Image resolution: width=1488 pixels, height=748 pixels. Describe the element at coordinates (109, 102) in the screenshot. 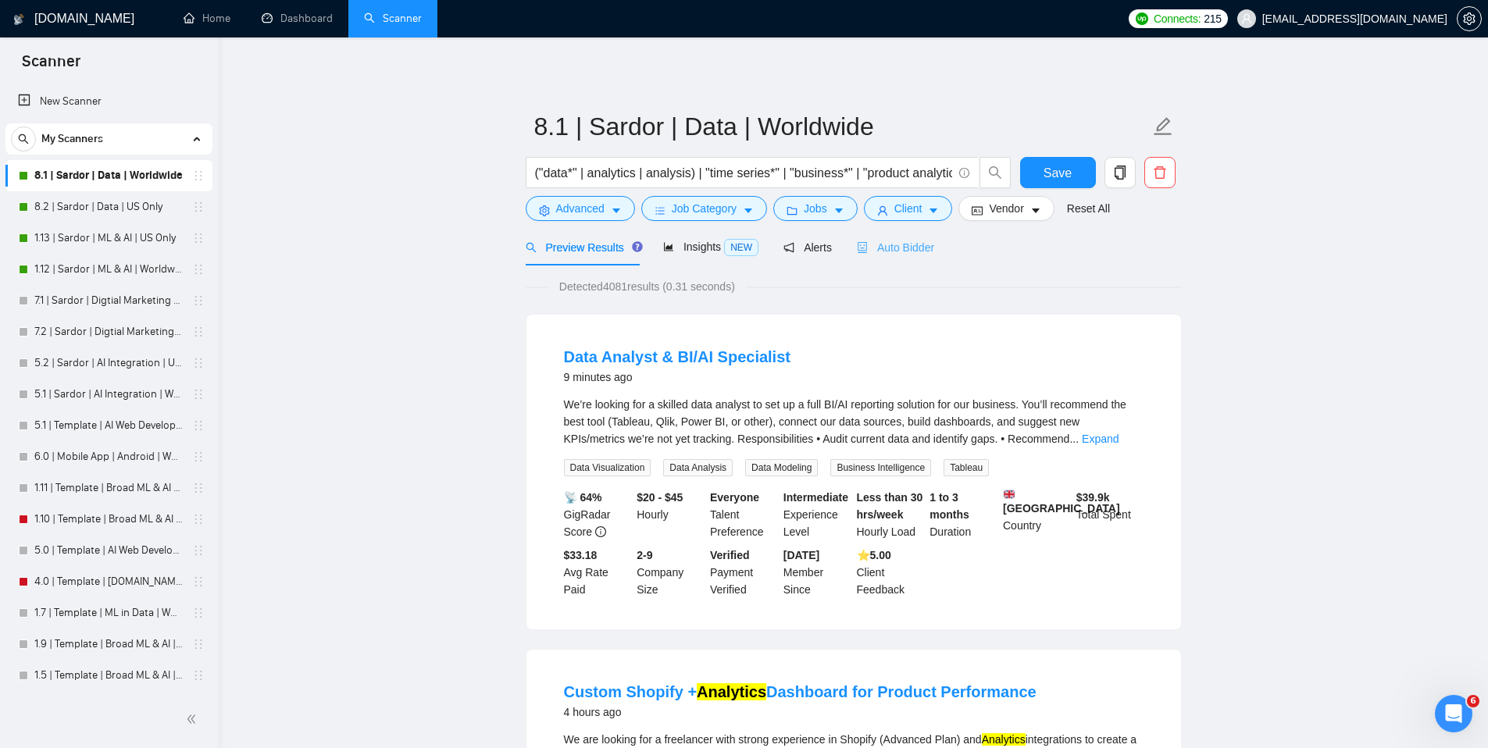

I see `li: New Scanner` at that location.